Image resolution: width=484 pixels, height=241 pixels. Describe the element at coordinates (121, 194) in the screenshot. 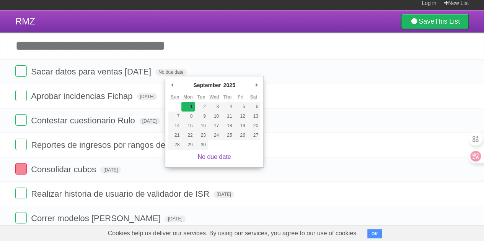

I see `span: Realizar historia de usuario de validador de ISR` at that location.